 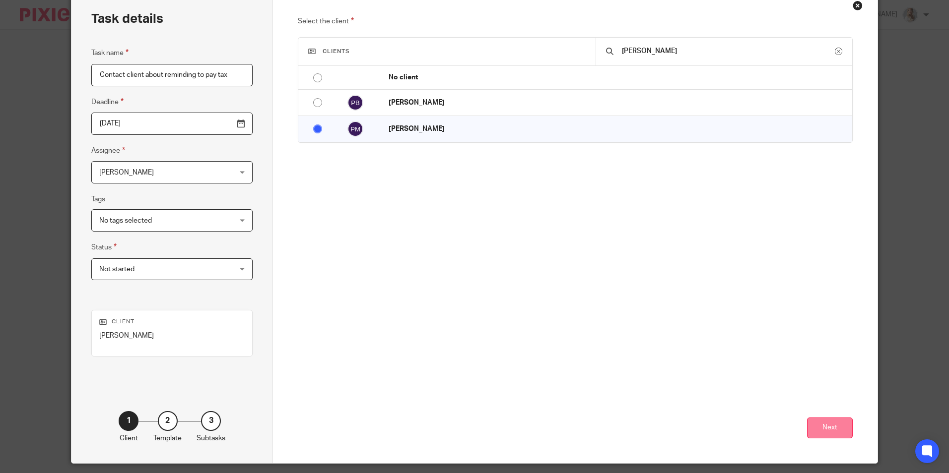 I want to click on span: Clients, so click(x=336, y=51).